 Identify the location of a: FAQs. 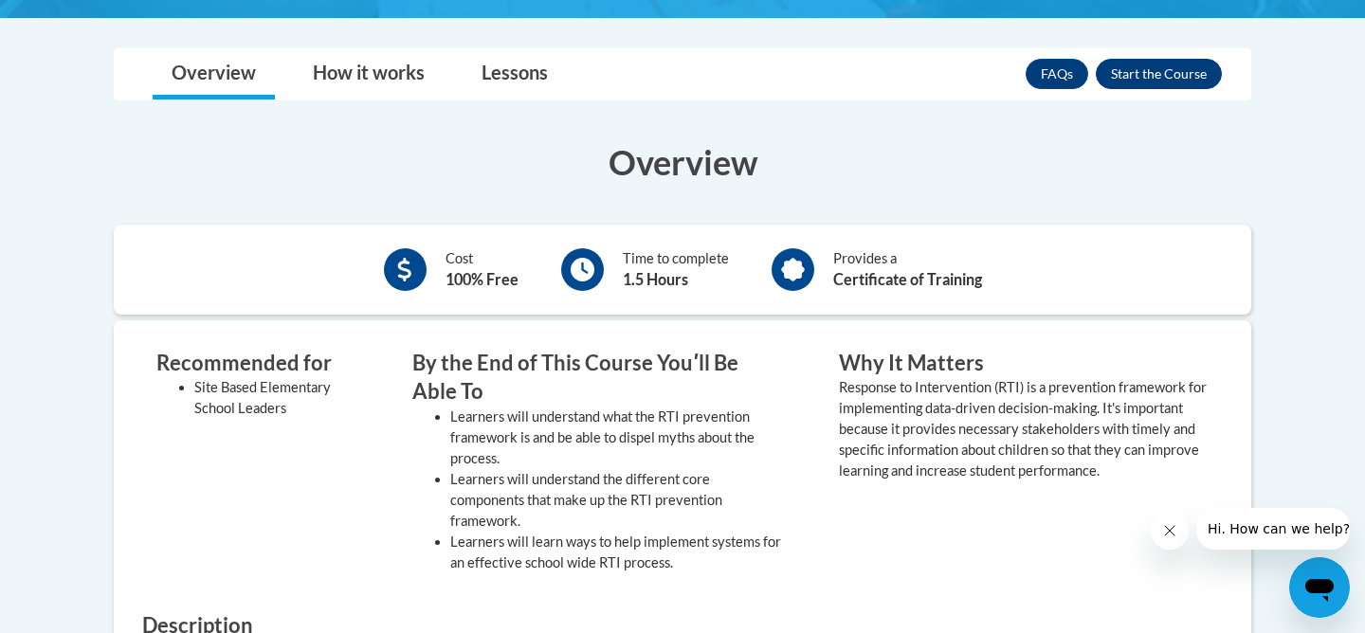
(1057, 74).